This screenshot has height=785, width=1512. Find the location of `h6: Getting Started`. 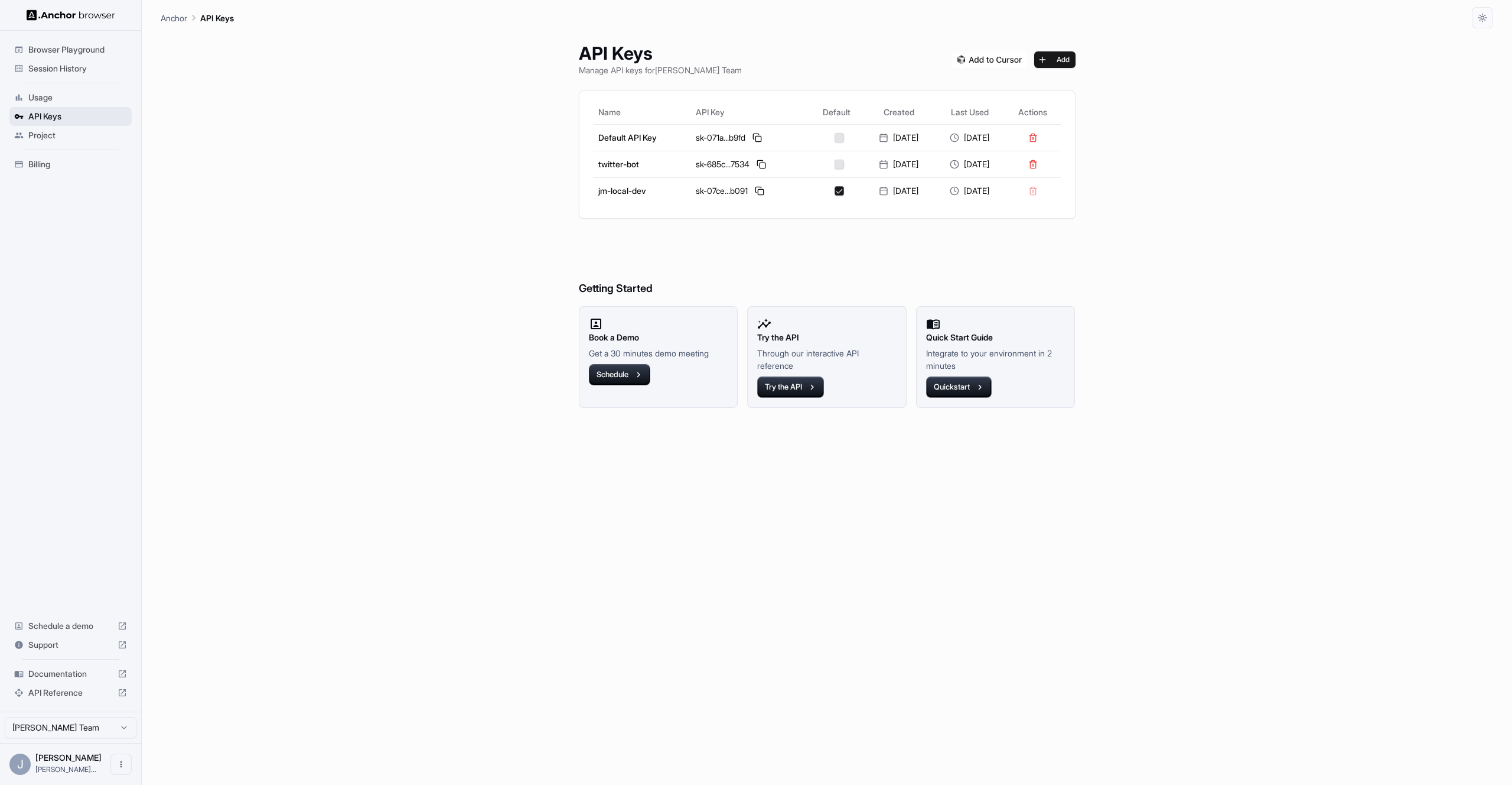

h6: Getting Started is located at coordinates (826, 265).